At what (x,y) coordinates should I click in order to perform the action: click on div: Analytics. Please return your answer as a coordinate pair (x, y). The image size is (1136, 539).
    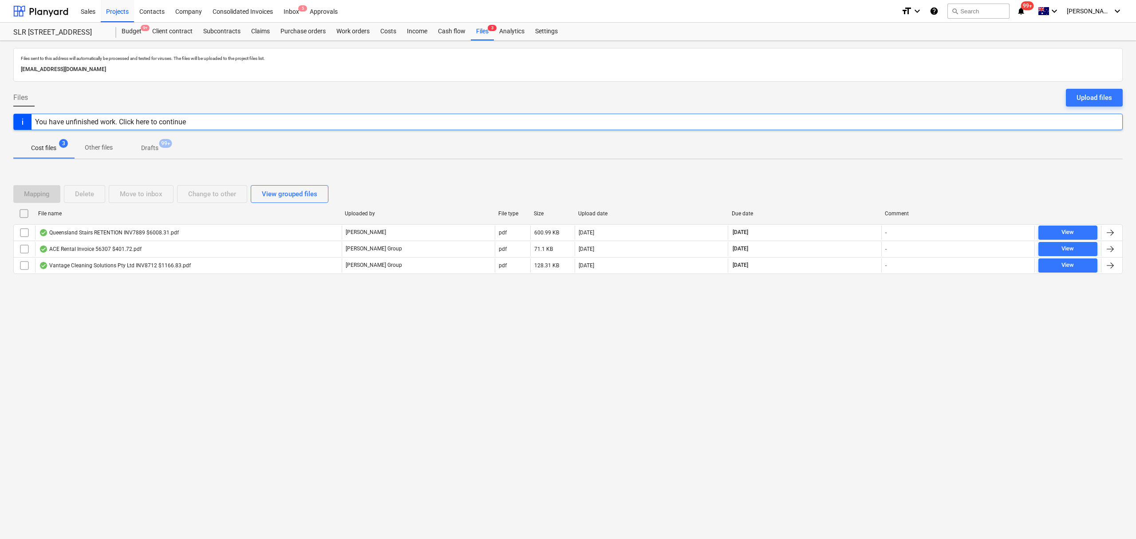
    Looking at the image, I should click on (511, 31).